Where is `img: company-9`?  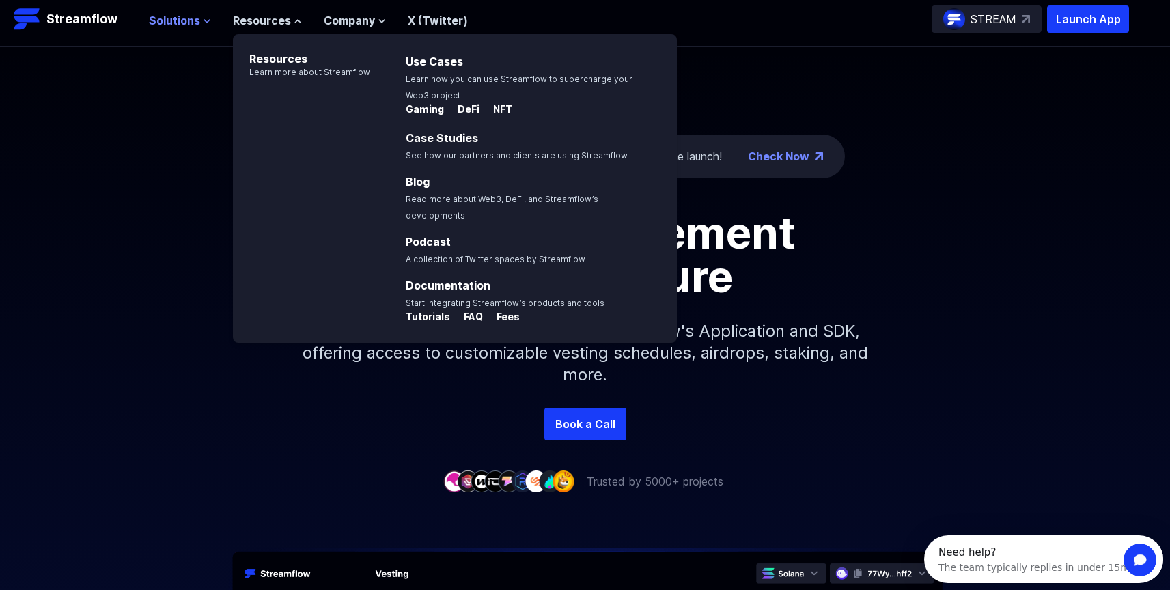
img: company-9 is located at coordinates (564, 481).